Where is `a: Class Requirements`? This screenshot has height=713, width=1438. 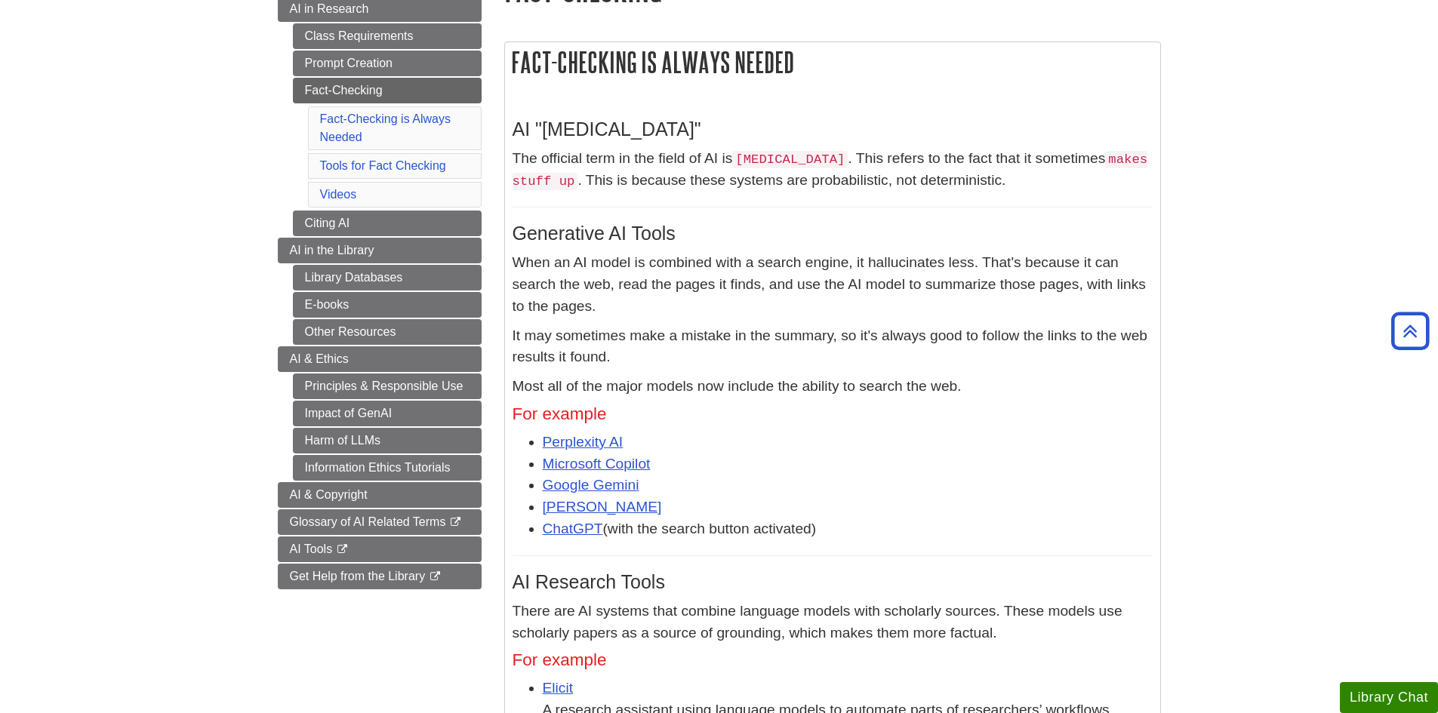 a: Class Requirements is located at coordinates (387, 36).